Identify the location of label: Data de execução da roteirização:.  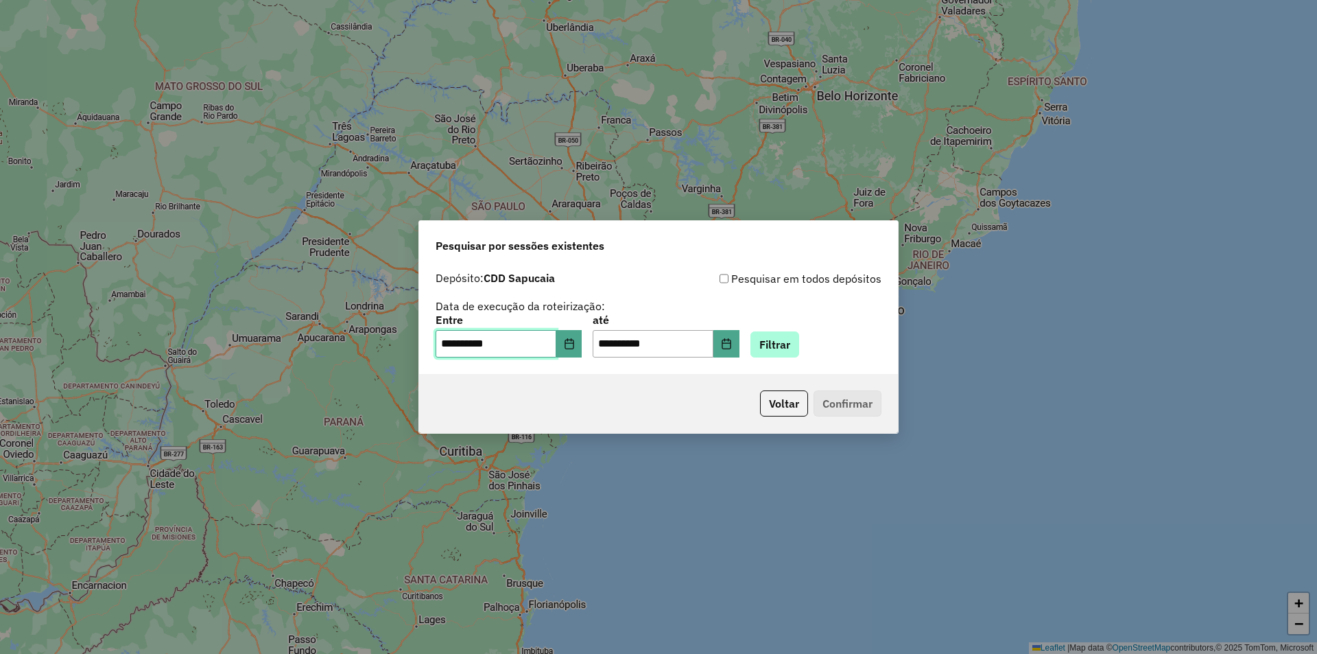
(520, 306).